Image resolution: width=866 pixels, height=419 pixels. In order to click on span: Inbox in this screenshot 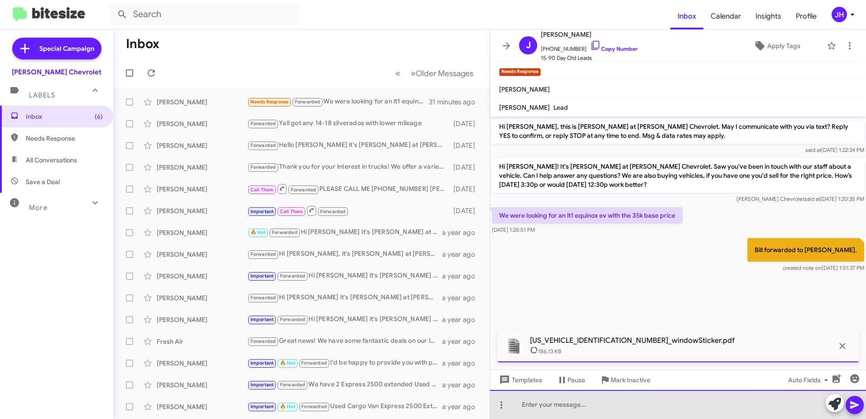, I will do `click(64, 116)`.